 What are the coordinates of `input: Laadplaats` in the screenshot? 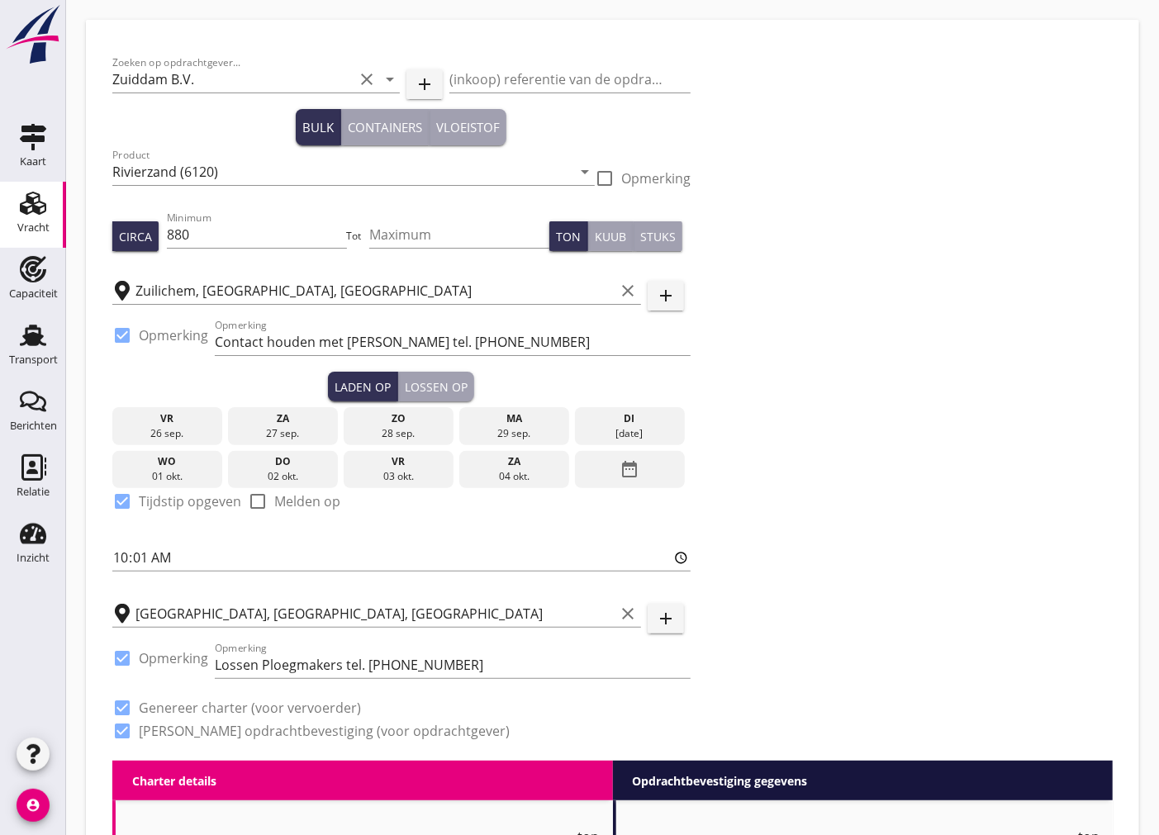 It's located at (375, 291).